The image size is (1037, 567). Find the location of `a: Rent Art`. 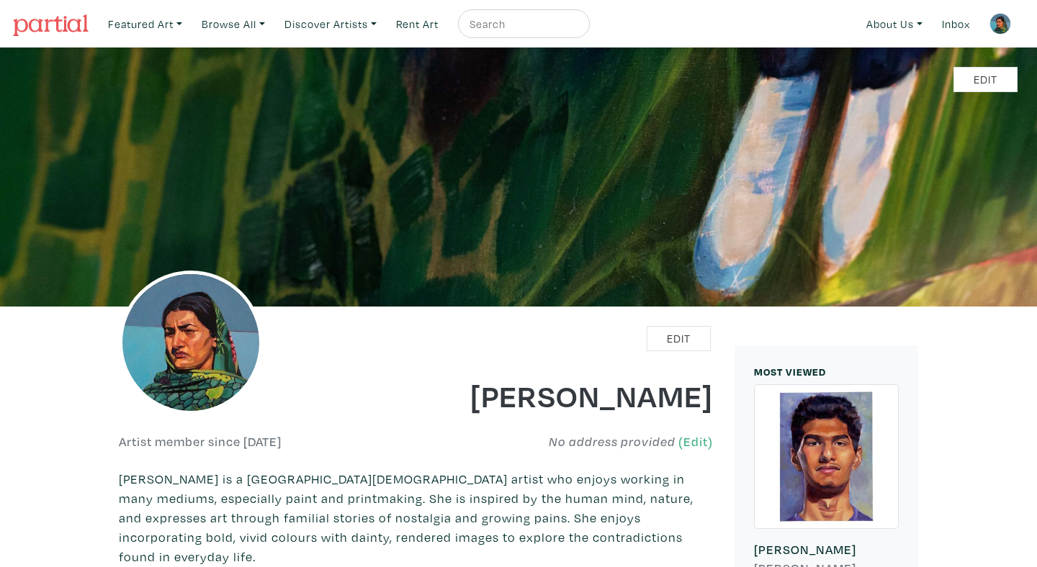

a: Rent Art is located at coordinates (417, 24).